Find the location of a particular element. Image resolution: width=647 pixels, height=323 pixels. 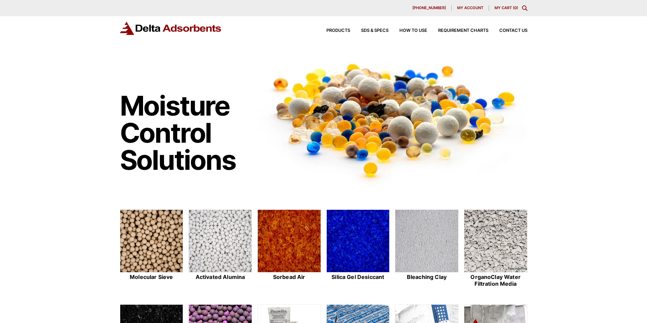

h2: OrganoClay Water Filtration Media is located at coordinates (495, 281).